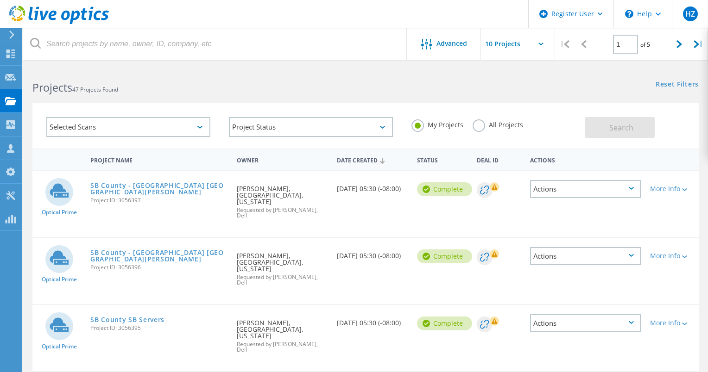  What do you see at coordinates (95, 89) in the screenshot?
I see `span: 47 Projects Found` at bounding box center [95, 89].